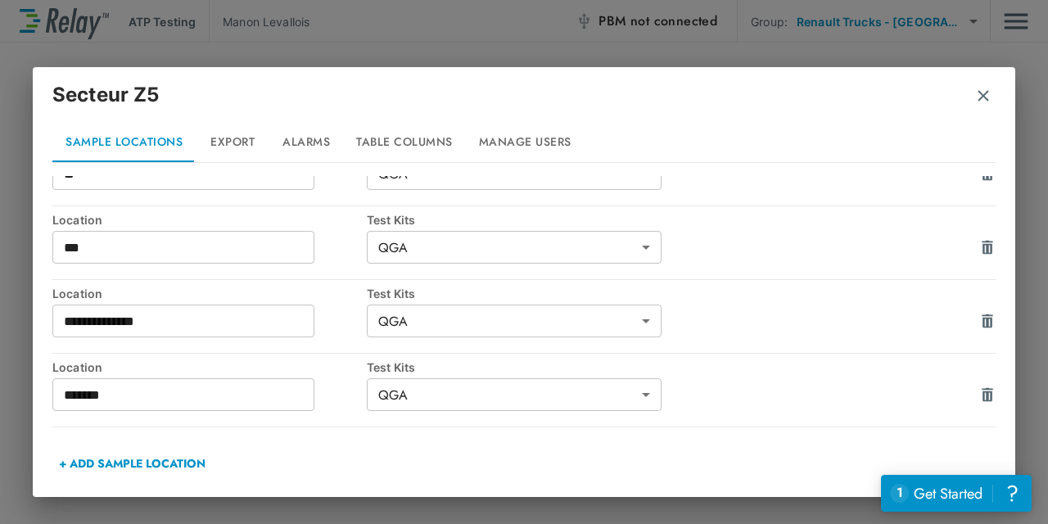 The width and height of the screenshot is (1048, 524). What do you see at coordinates (124, 142) in the screenshot?
I see `button: Sample Locations` at bounding box center [124, 142].